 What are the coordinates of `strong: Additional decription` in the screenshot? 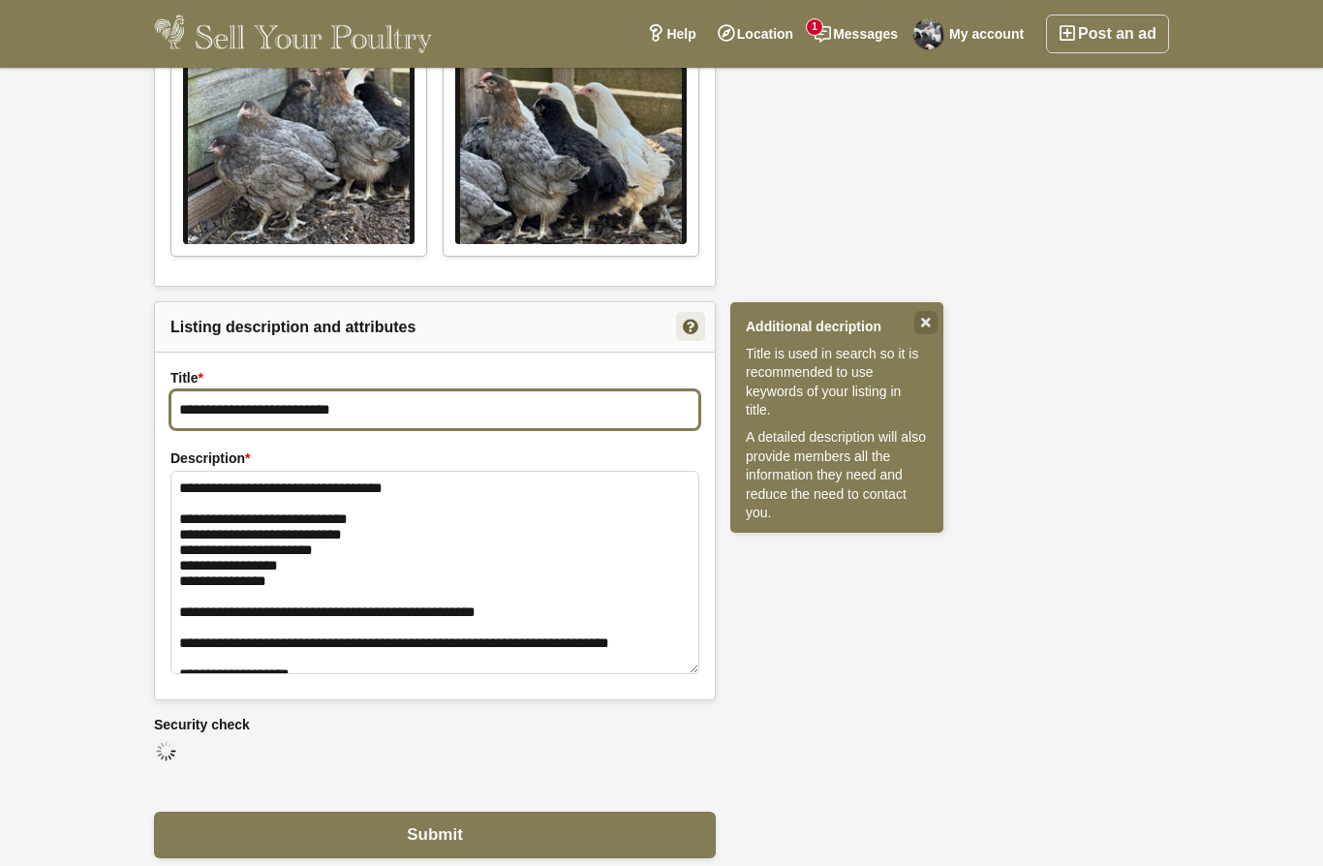 It's located at (825, 327).